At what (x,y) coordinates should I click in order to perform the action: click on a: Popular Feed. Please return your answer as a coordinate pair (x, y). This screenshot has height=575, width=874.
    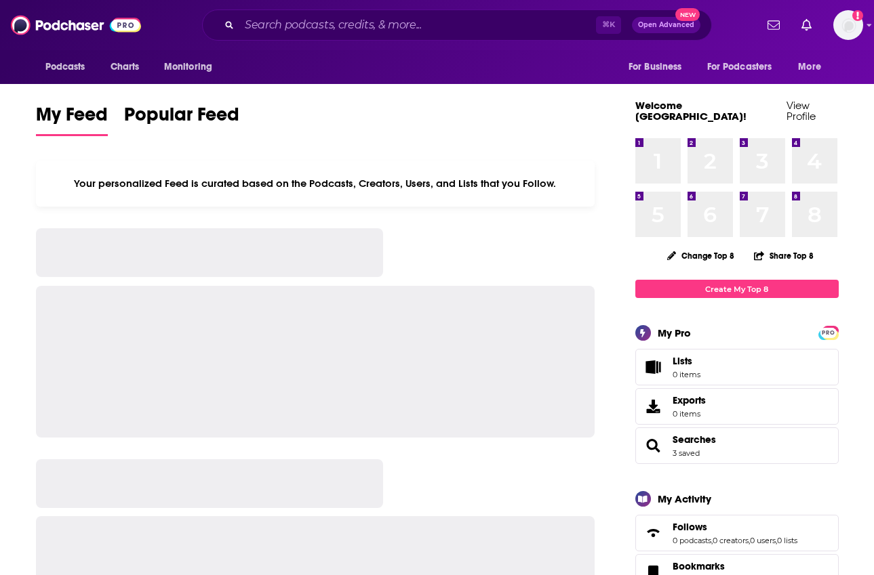
    Looking at the image, I should click on (182, 119).